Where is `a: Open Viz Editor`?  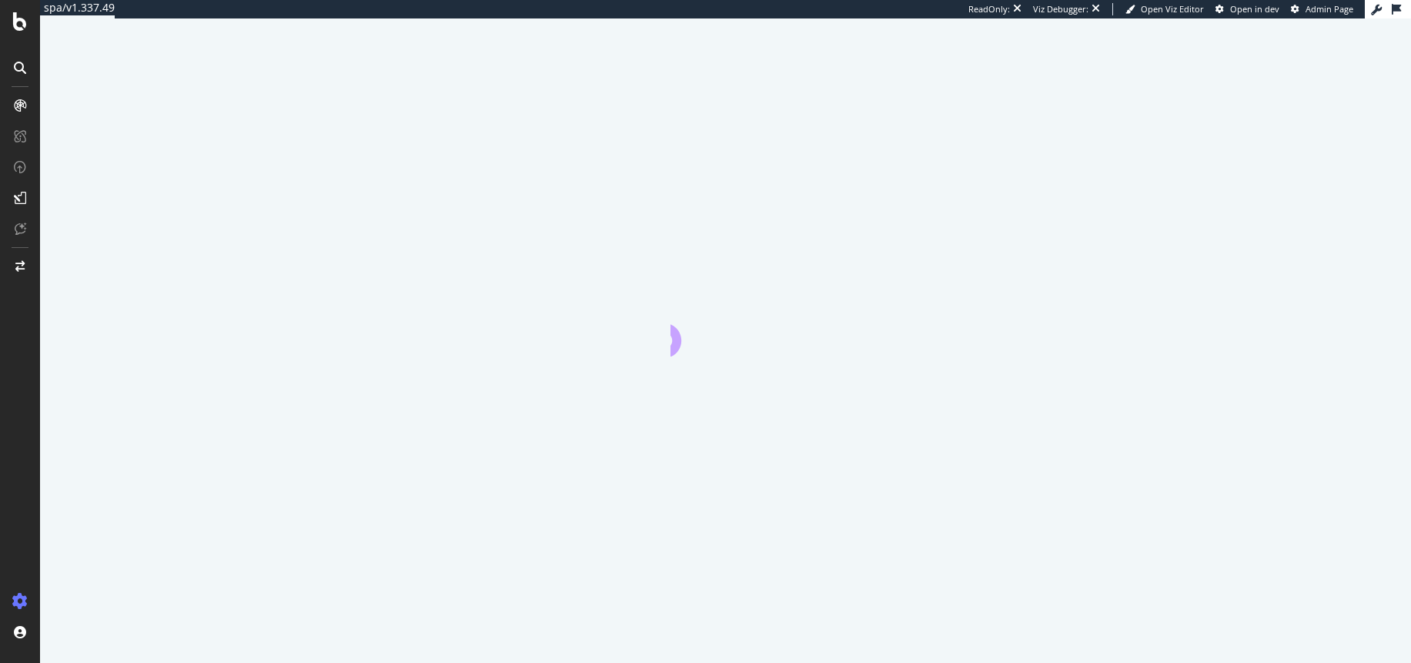
a: Open Viz Editor is located at coordinates (1164, 9).